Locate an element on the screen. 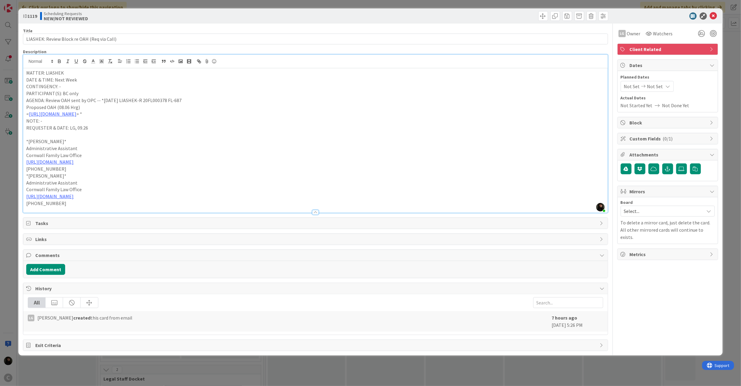 The width and height of the screenshot is (741, 386). img: xZDIgFEXJ2bLOewZ7ObDEULuHMaA3y1N.PNG is located at coordinates (601, 207).